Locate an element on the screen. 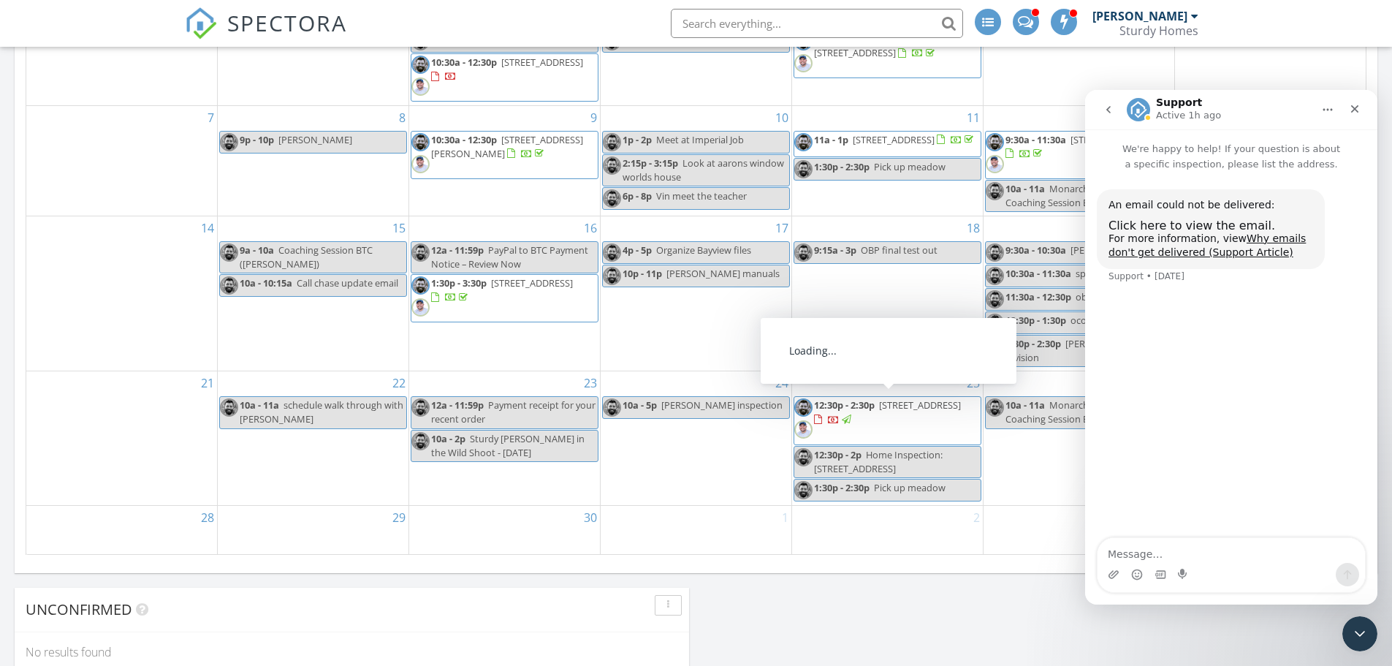  span: spyglass final is located at coordinates (1104, 273).